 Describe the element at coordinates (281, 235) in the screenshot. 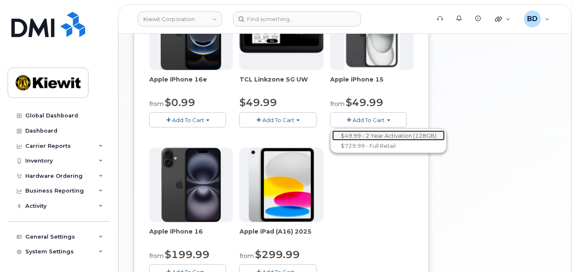

I see `span: Apple iPad (A16) 2025` at that location.